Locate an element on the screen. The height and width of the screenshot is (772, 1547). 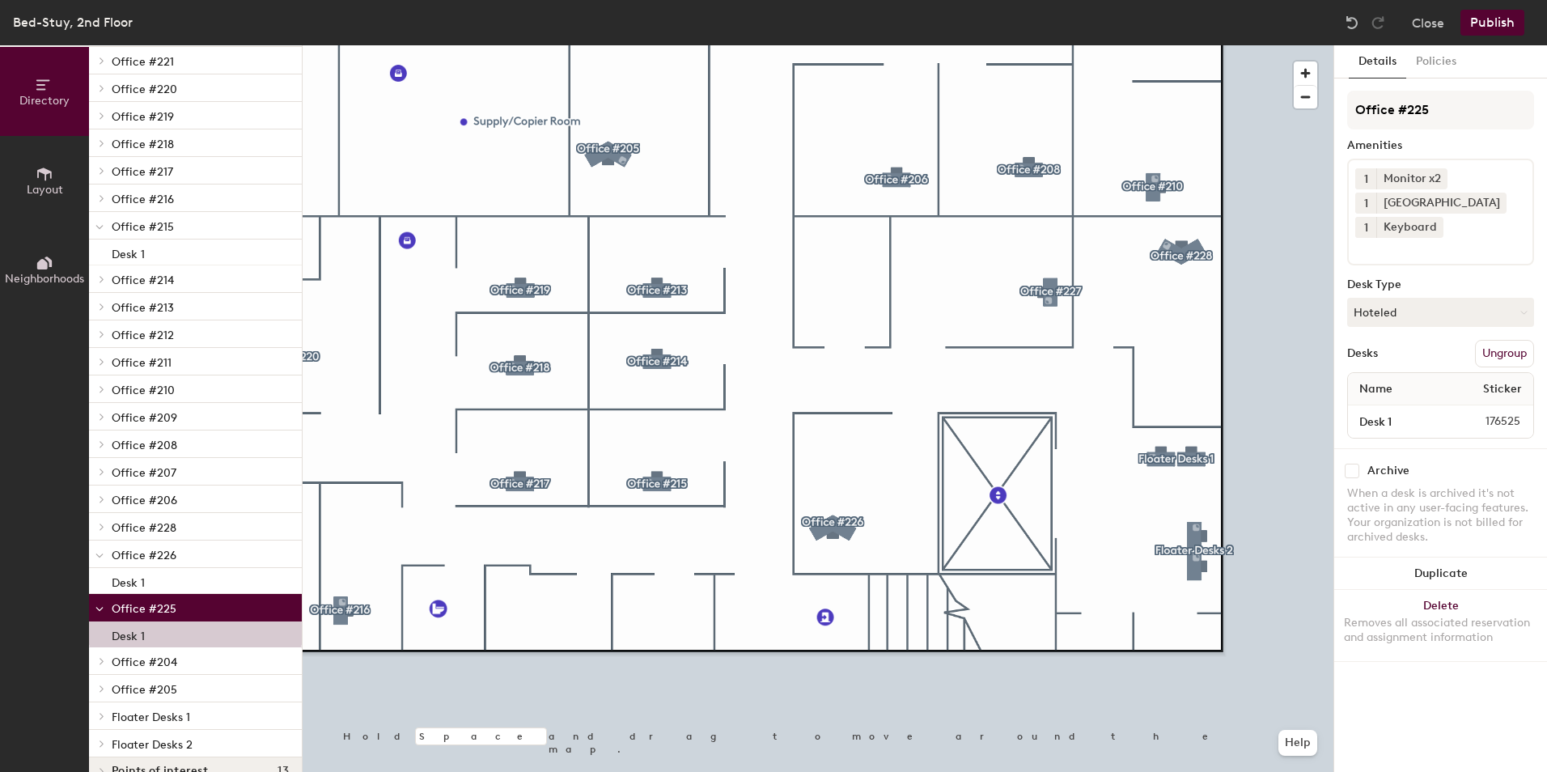
button: Policies is located at coordinates (1436, 61).